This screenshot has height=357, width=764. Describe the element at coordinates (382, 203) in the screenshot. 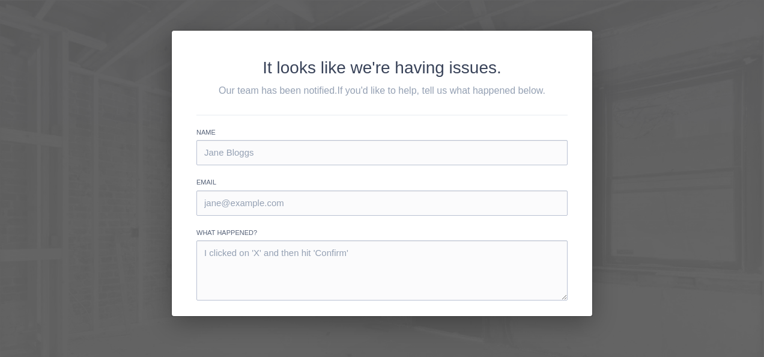

I see `input: jane@example.com` at that location.